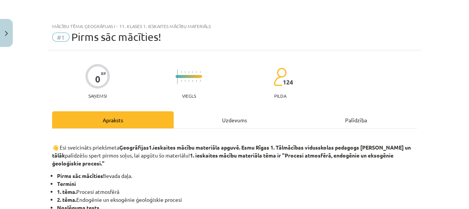  What do you see at coordinates (66, 199) in the screenshot?
I see `strong: 2. tēma.` at bounding box center [66, 199].